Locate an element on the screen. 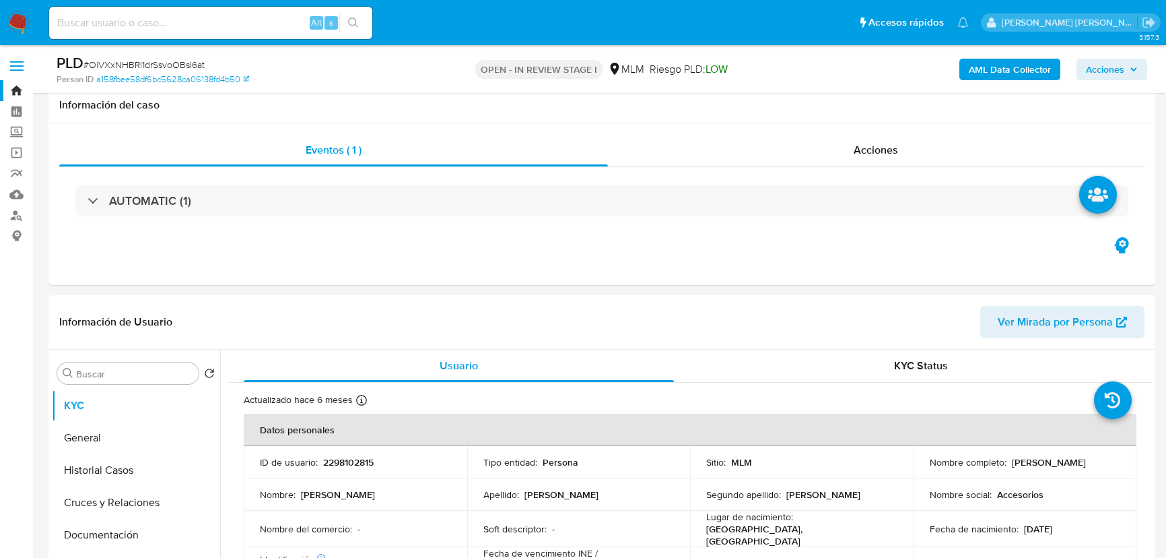 The width and height of the screenshot is (1166, 558). a: Notificaciones is located at coordinates (963, 22).